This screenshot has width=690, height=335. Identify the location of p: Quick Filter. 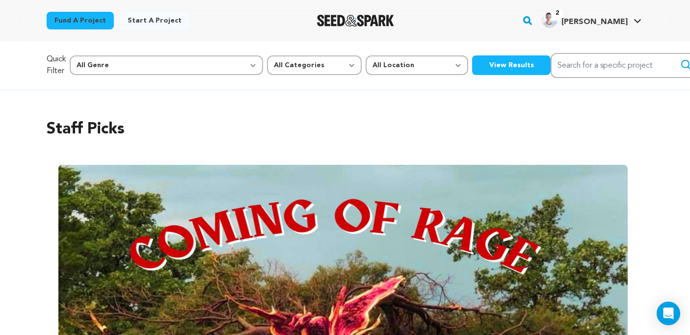
(56, 65).